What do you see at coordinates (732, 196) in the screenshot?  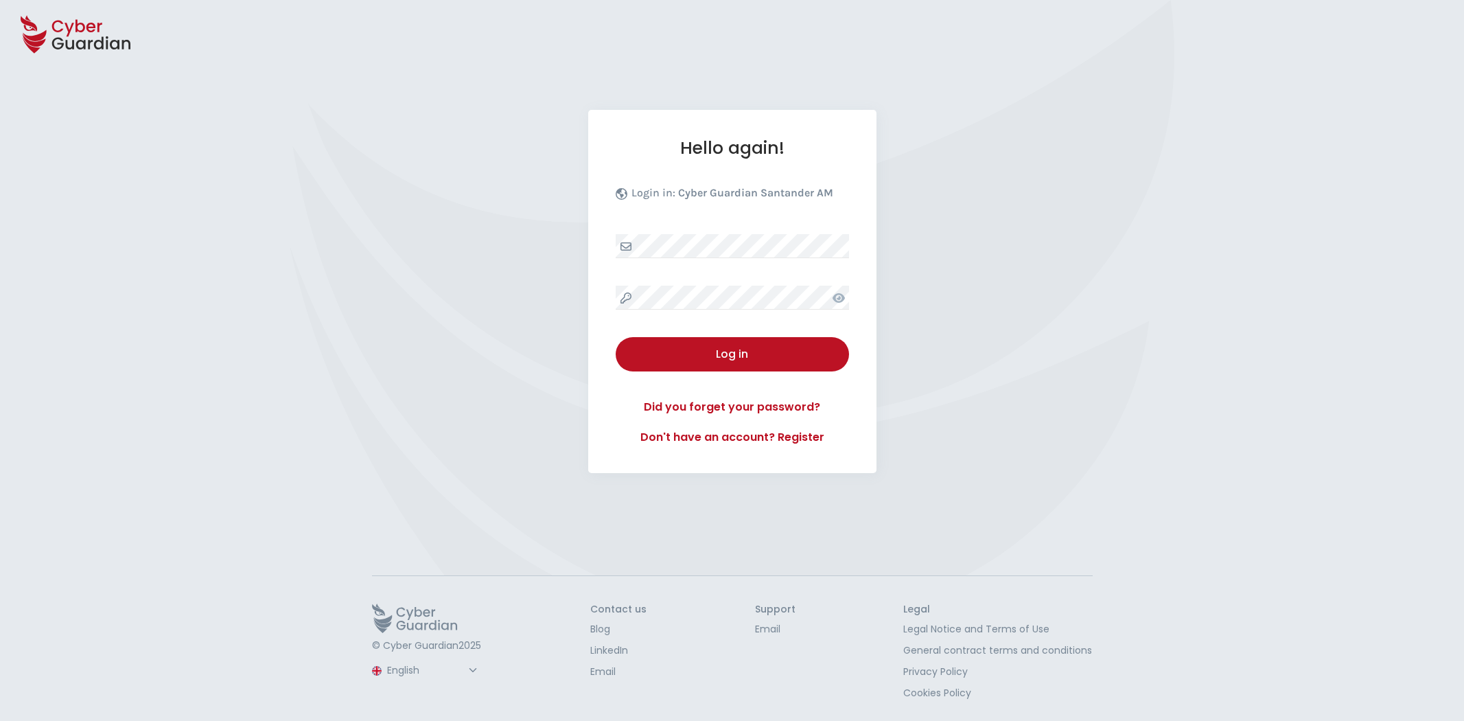 I see `p: Login in:` at bounding box center [732, 196].